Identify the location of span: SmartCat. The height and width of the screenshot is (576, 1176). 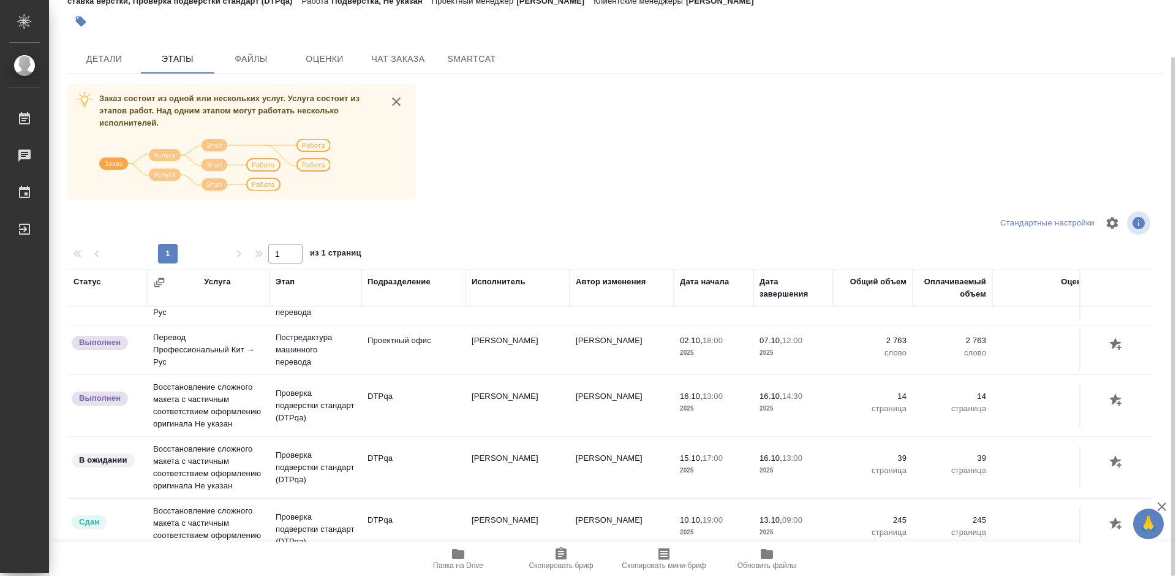
(472, 59).